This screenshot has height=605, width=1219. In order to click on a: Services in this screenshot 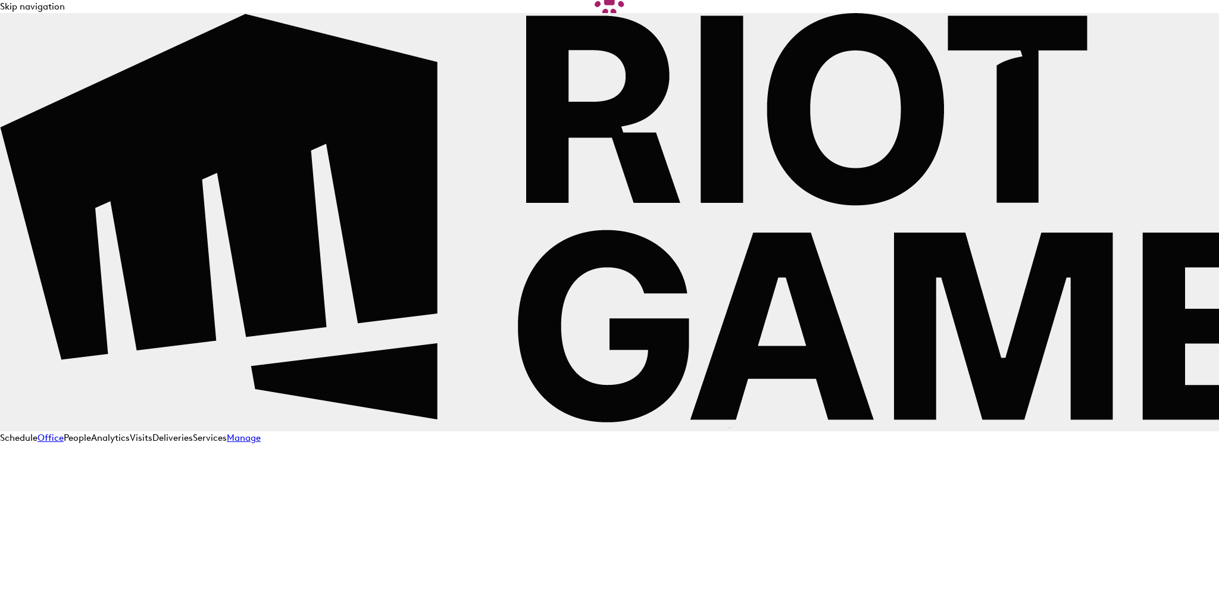, I will do `click(209, 438)`.